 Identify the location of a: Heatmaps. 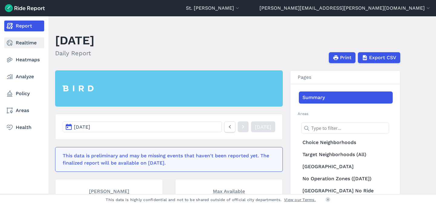
(24, 60).